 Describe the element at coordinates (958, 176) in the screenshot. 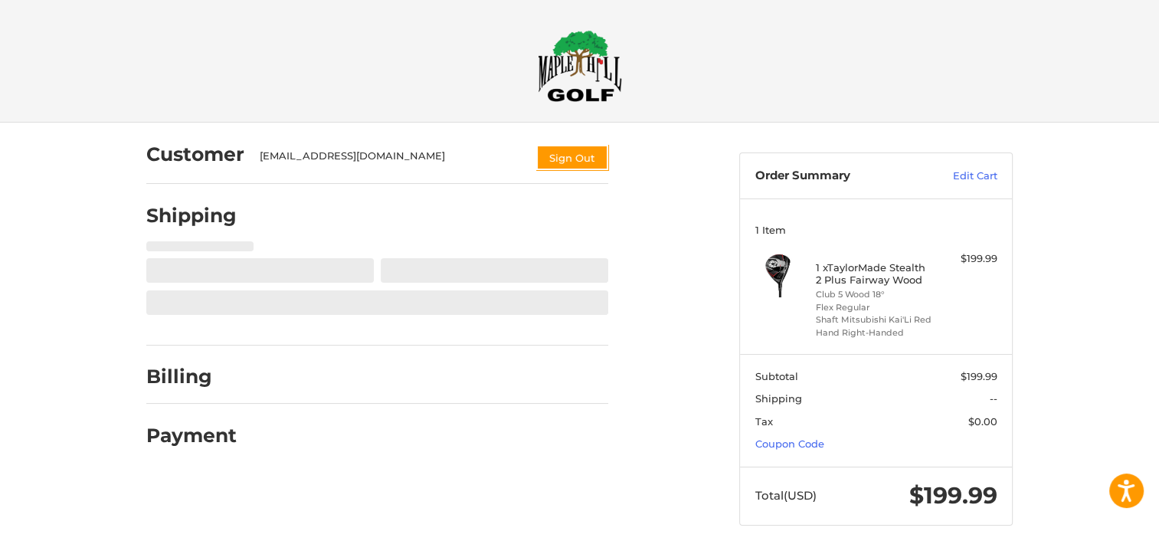

I see `a: Edit Cart` at that location.